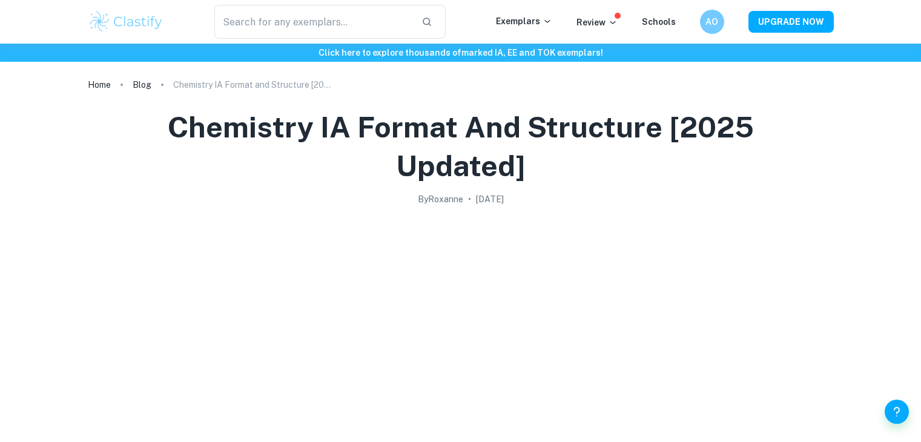  What do you see at coordinates (461, 147) in the screenshot?
I see `h1: Chemistry IA Format and Structure [2025 updated]` at bounding box center [461, 147].